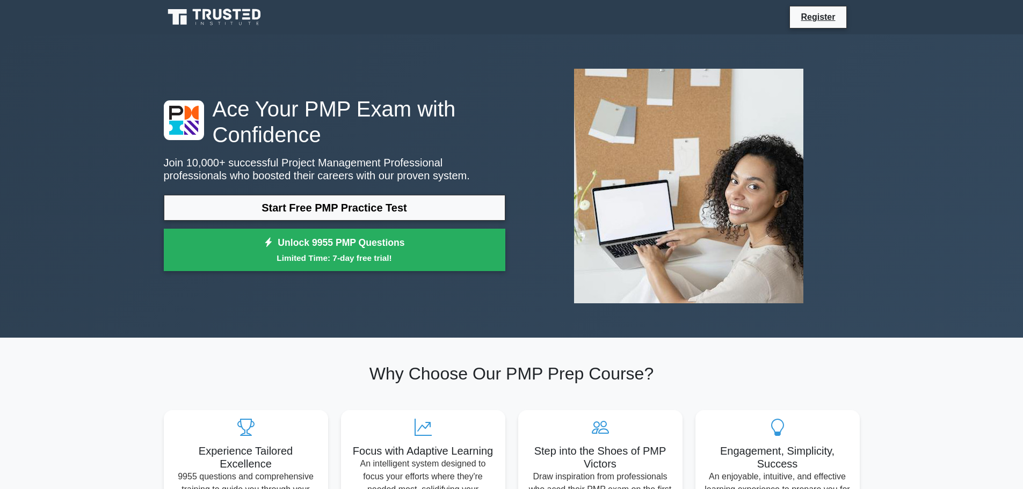 This screenshot has width=1023, height=489. I want to click on h1: Ace Your PMP Exam with Confidence, so click(335, 122).